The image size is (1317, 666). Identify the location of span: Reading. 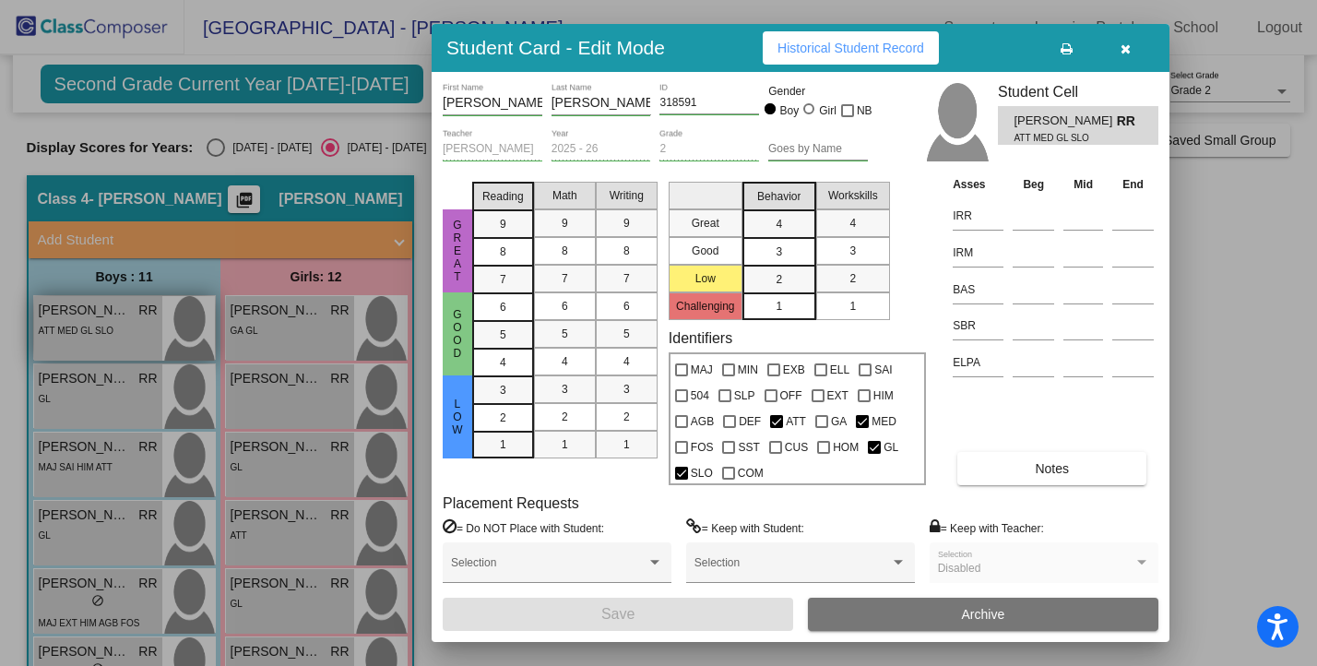
(503, 196).